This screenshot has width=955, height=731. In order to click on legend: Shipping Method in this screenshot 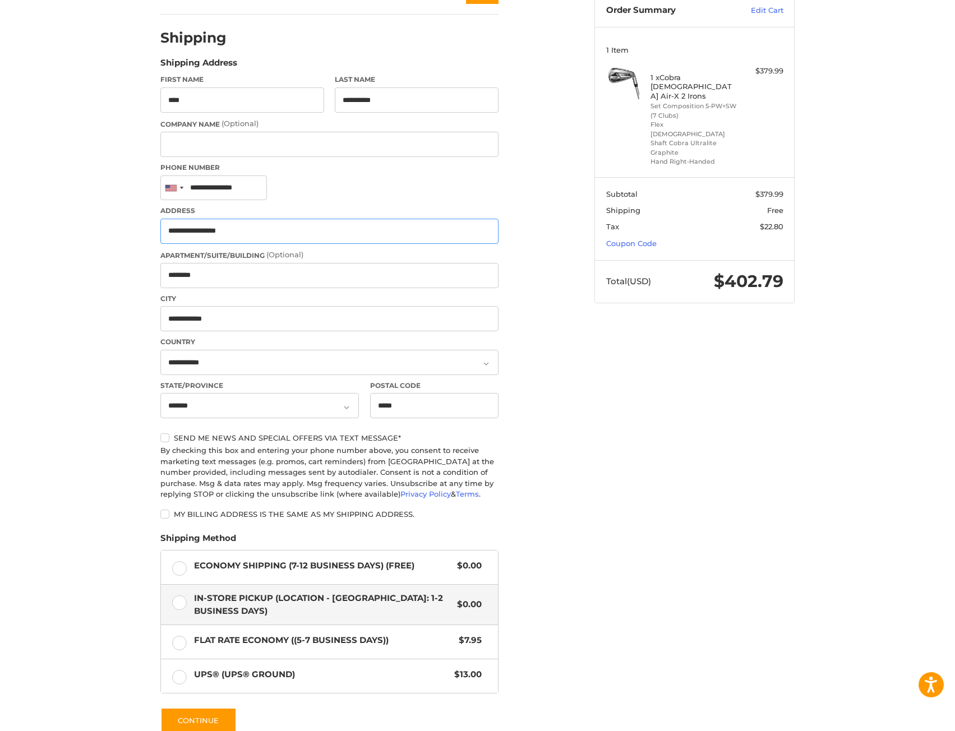, I will do `click(198, 541)`.